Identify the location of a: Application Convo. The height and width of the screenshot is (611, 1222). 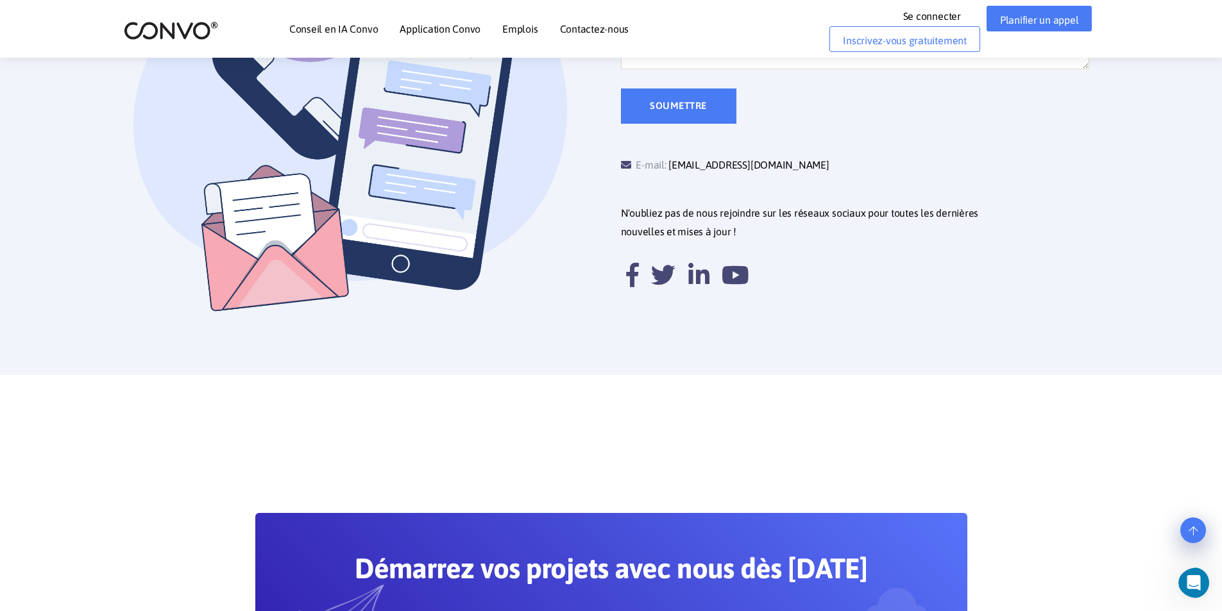
(440, 29).